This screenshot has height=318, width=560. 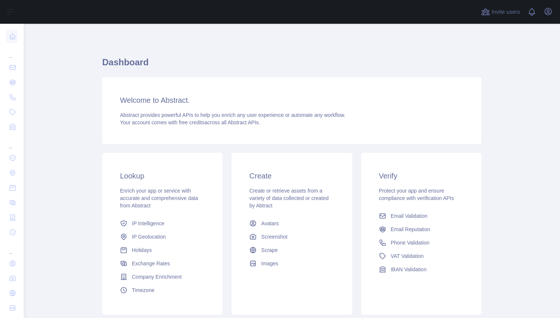 I want to click on a: Scrape, so click(x=292, y=250).